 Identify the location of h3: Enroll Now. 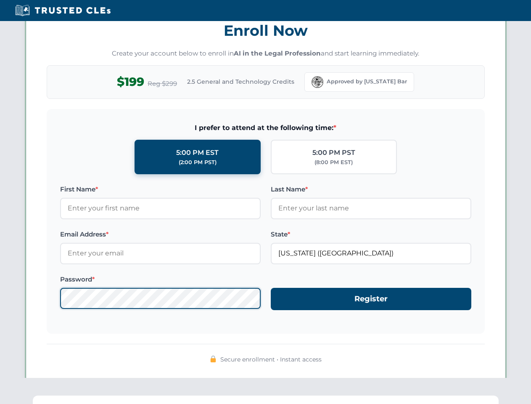
(266, 30).